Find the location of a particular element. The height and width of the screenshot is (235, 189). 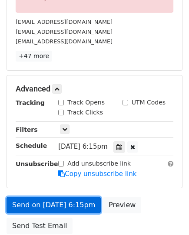

label: Track Opens is located at coordinates (86, 102).